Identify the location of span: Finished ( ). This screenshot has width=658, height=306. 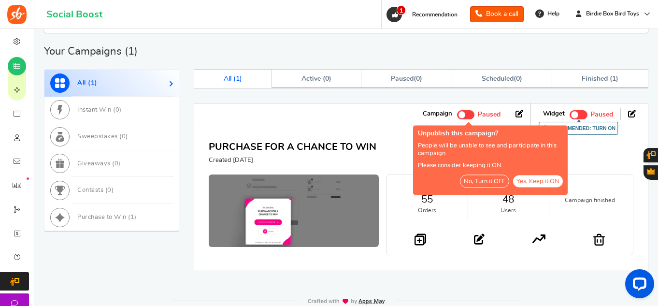
(599, 79).